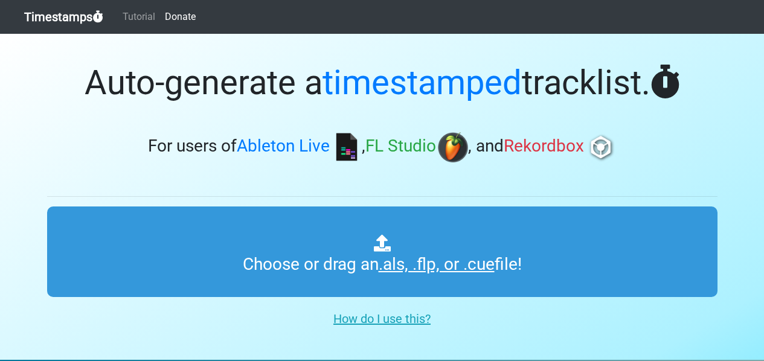  What do you see at coordinates (381, 319) in the screenshot?
I see `u: How do I use this?` at bounding box center [381, 319].